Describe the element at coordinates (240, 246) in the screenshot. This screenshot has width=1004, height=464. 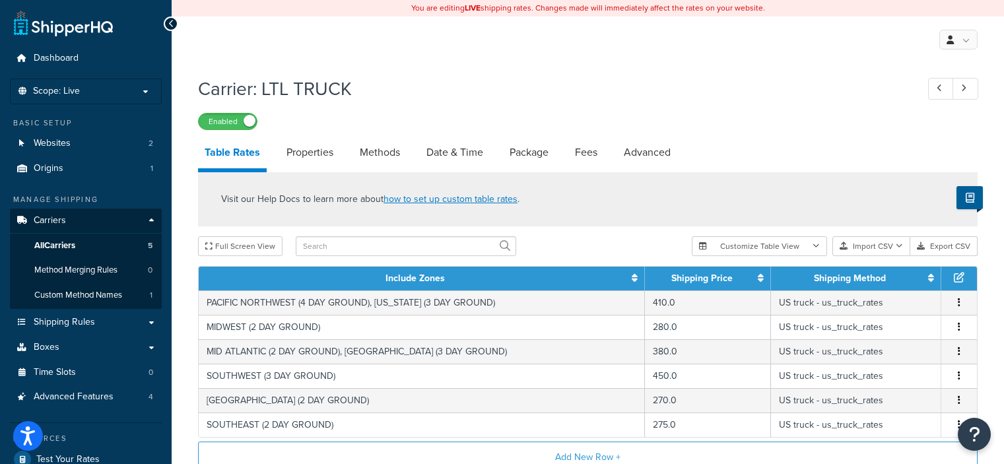
I see `button: Full Screen View` at that location.